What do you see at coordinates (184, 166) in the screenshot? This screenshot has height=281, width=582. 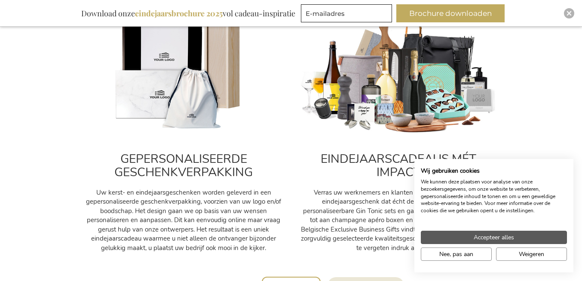 I see `h2: GEPERSONALISEERDE GESCHENKVERPAKKING` at bounding box center [184, 166].